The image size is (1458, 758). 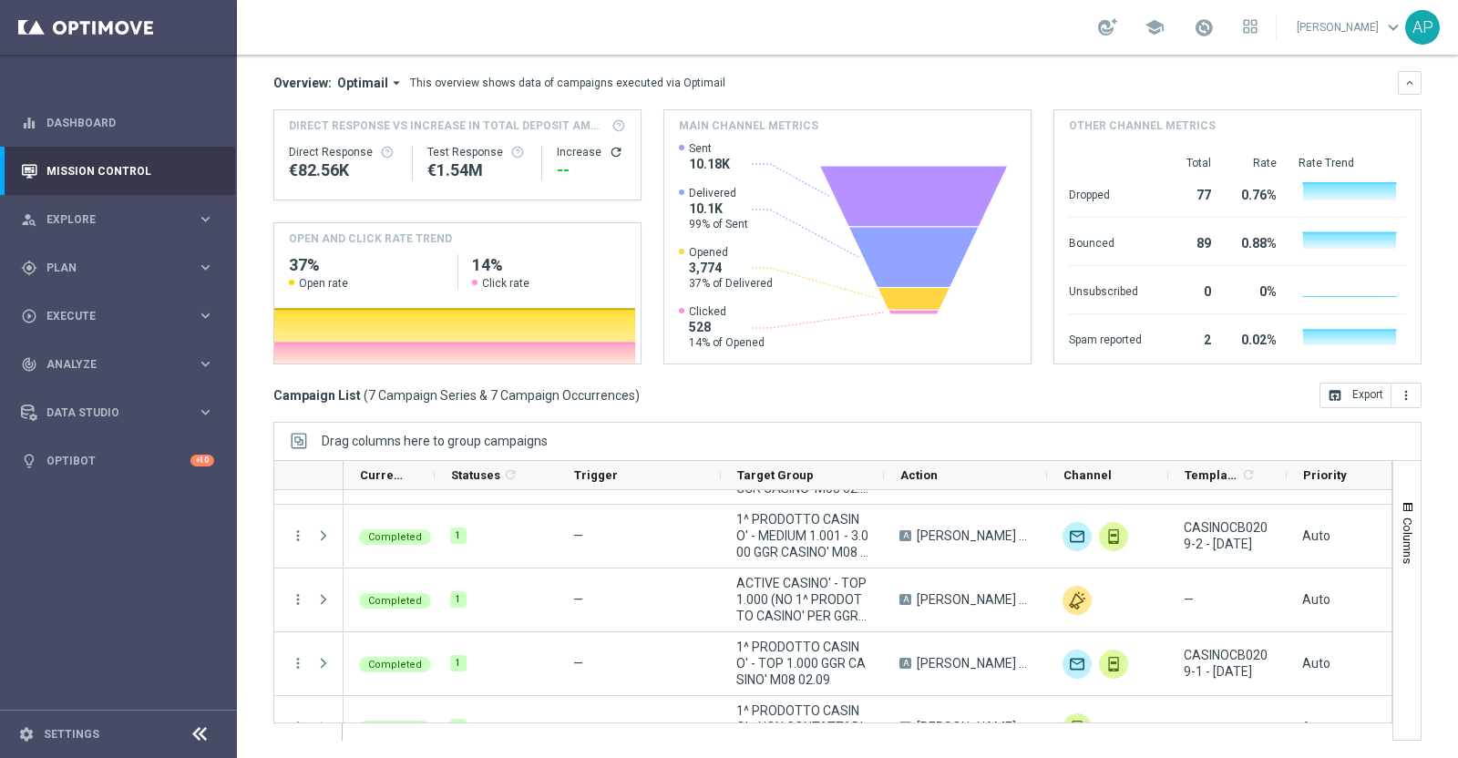 I want to click on div: Data Studio keyboard_arrow_right, so click(x=118, y=413).